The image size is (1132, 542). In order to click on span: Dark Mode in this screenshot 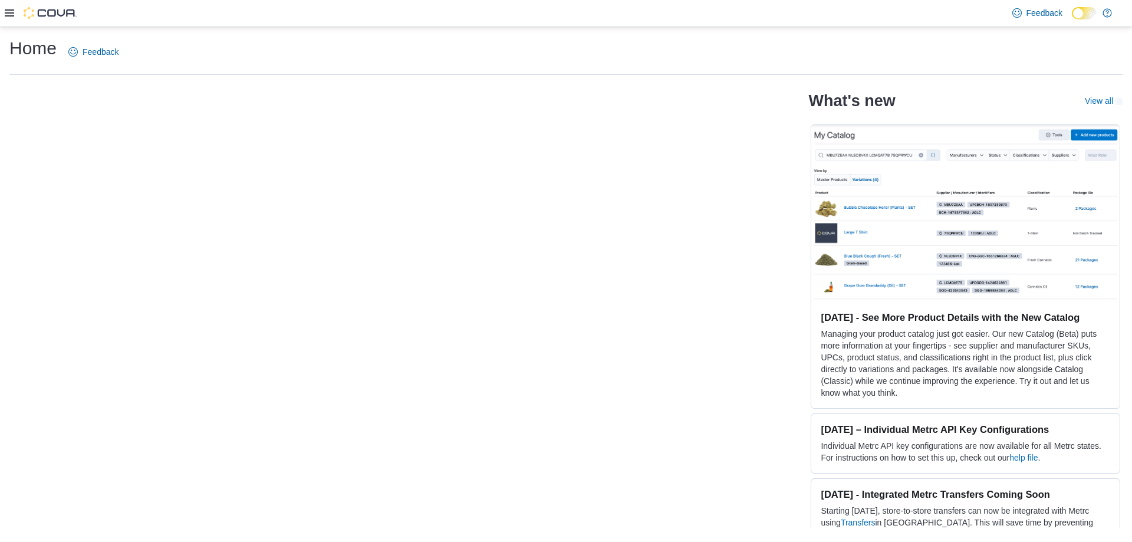, I will do `click(1071, 19)`.